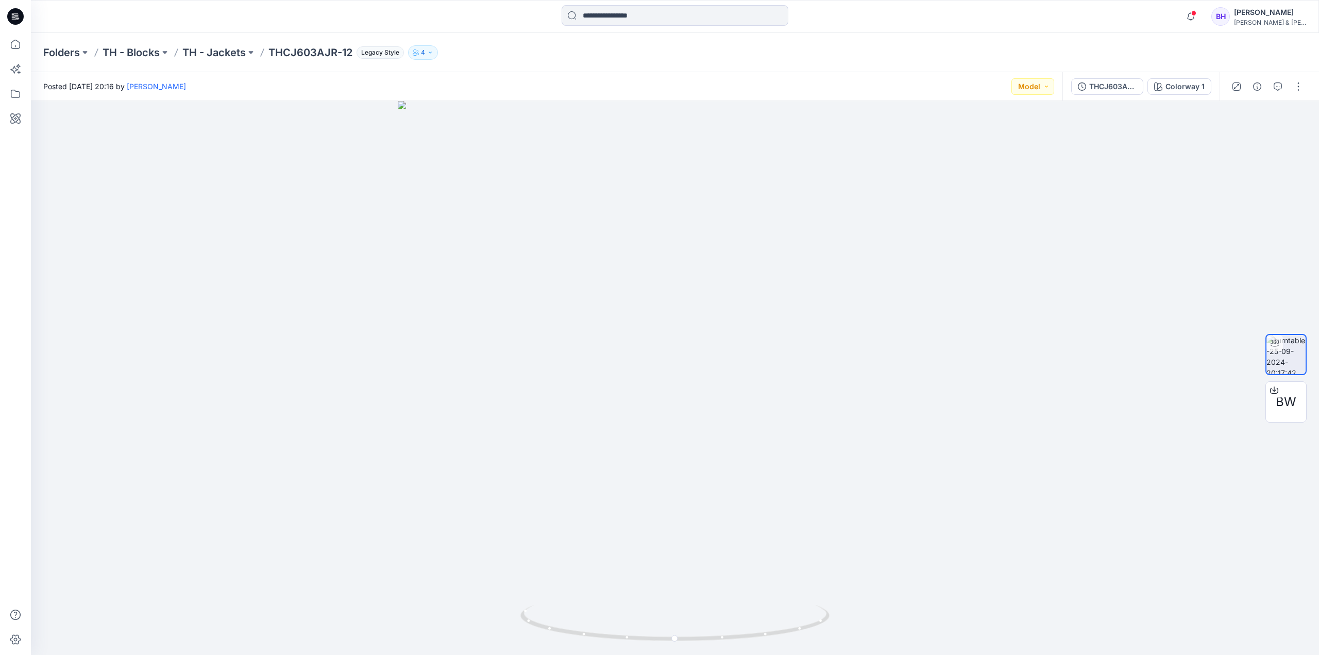  Describe the element at coordinates (310, 53) in the screenshot. I see `p: THCJ603AJR-12` at that location.